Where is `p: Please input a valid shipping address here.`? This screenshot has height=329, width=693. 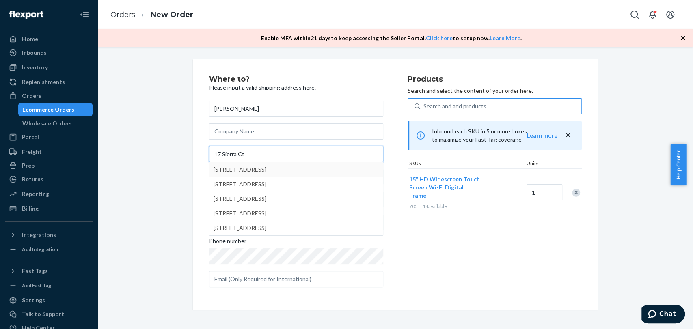 p: Please input a valid shipping address here. is located at coordinates (296, 88).